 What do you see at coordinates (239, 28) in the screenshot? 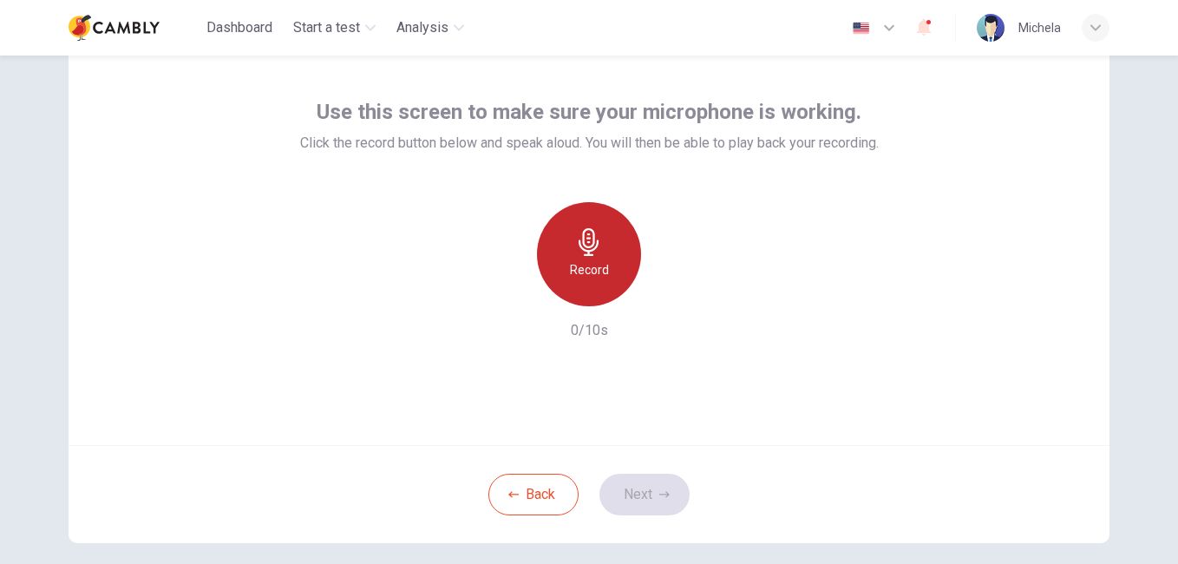
I see `button: Dashboard` at bounding box center [239, 28].